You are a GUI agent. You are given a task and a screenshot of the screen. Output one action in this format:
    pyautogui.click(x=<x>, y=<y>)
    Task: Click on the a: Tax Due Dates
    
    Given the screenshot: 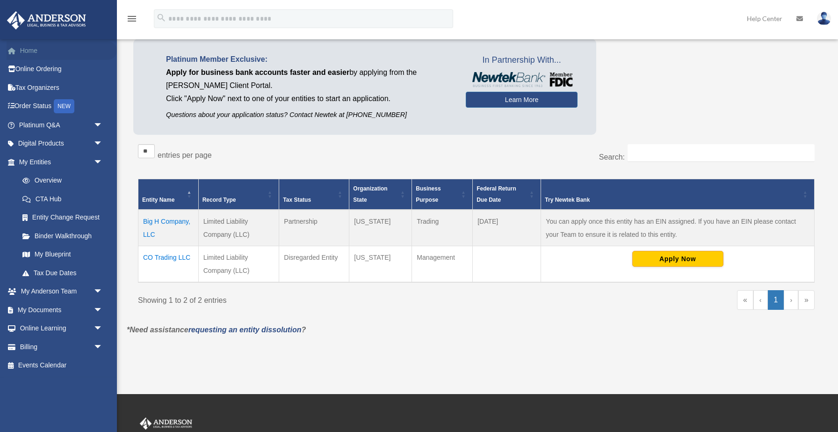 What is the action you would take?
    pyautogui.click(x=63, y=273)
    